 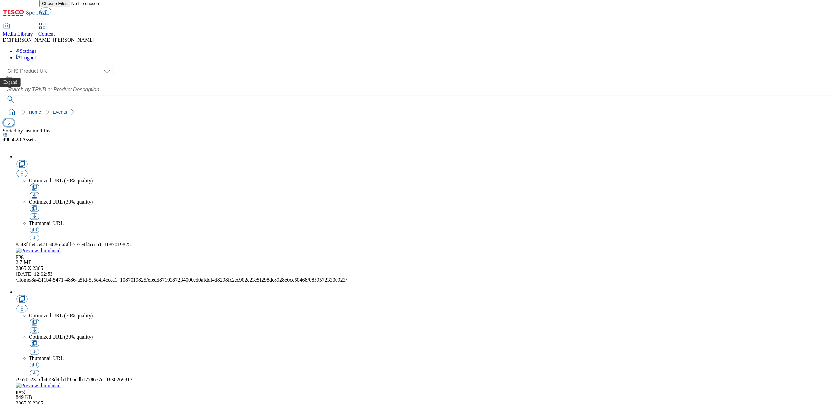 I want to click on span: 8a43f1b4-5471-4886-a5fd-5e5e4f4ccca1_1087019825, so click(x=73, y=244).